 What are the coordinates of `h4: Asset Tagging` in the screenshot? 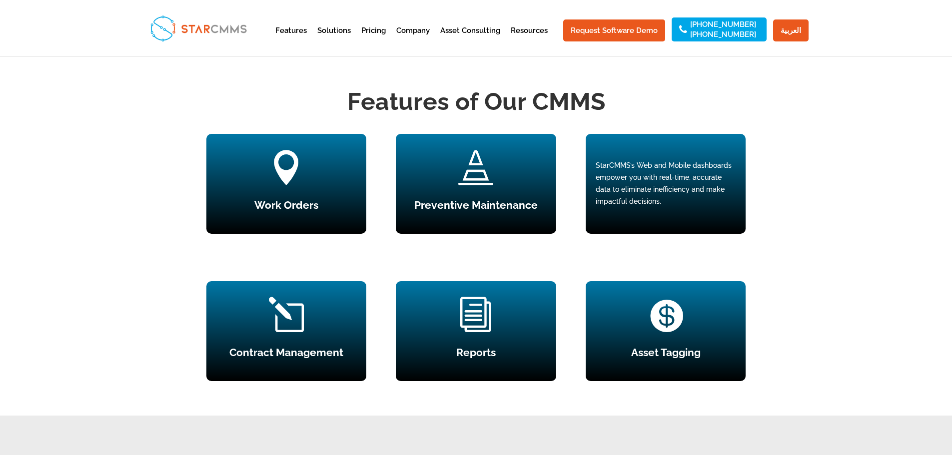 It's located at (666, 355).